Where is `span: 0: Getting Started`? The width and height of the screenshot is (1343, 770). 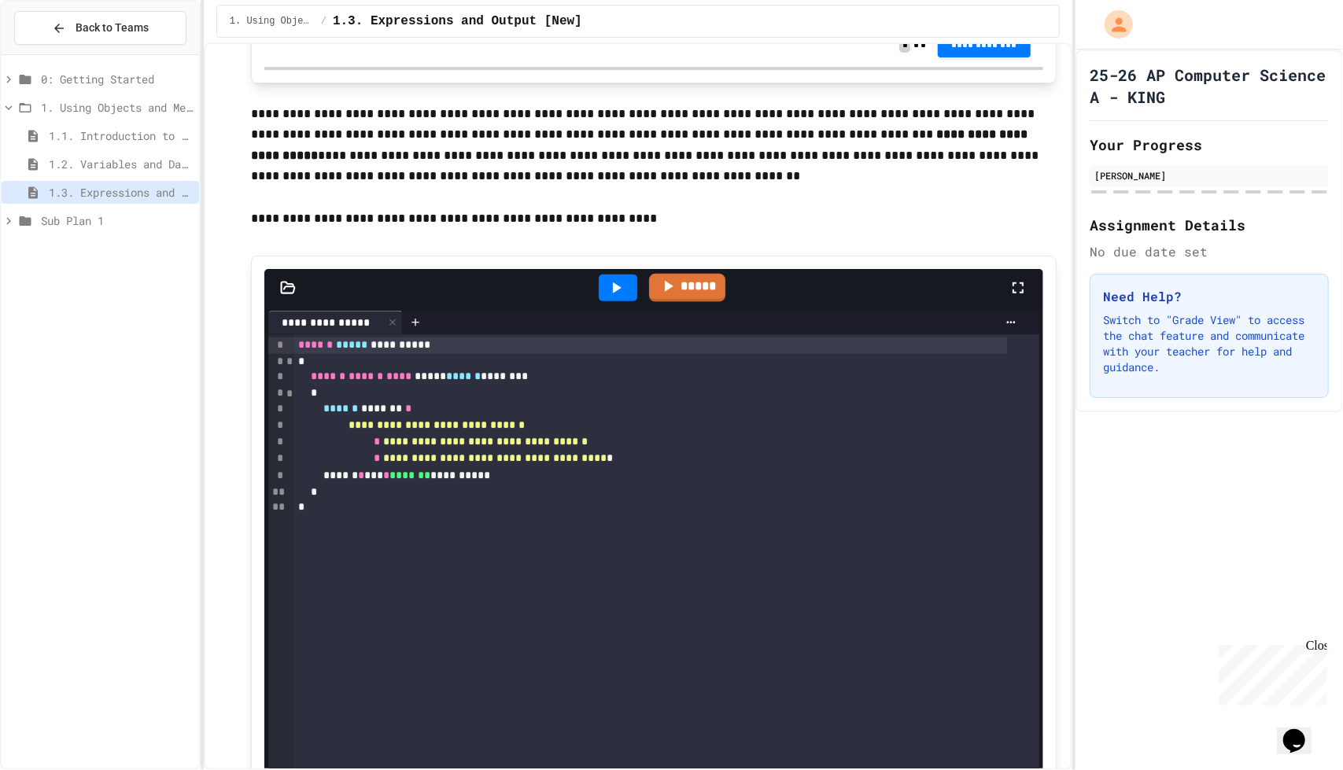
span: 0: Getting Started is located at coordinates (116, 79).